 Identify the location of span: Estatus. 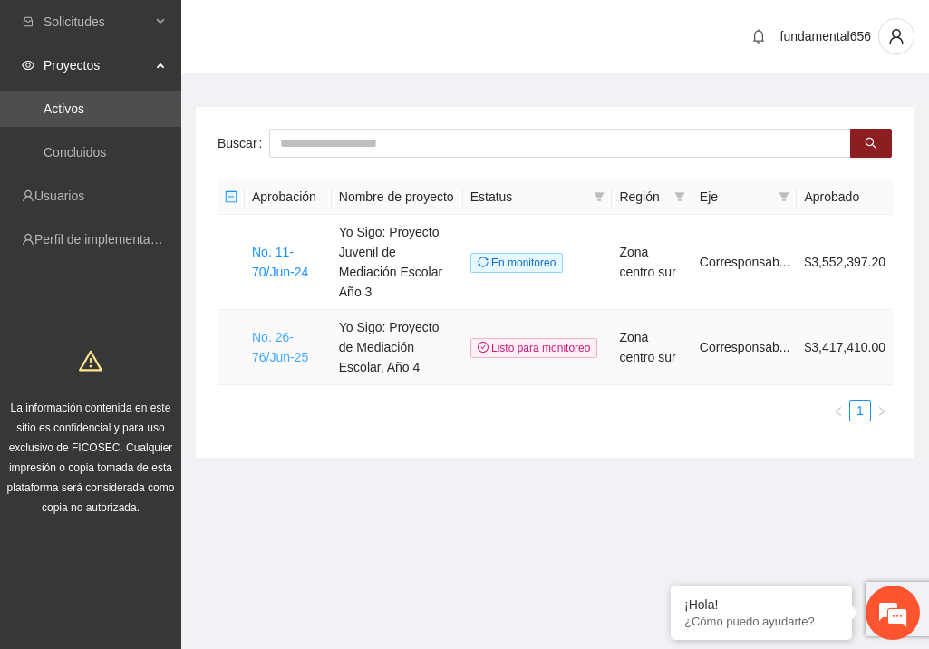
(528, 197).